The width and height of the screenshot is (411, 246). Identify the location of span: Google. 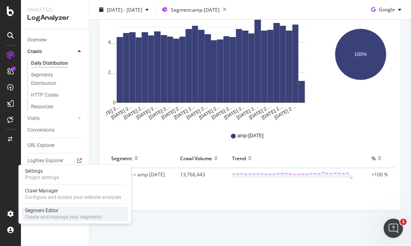
(387, 9).